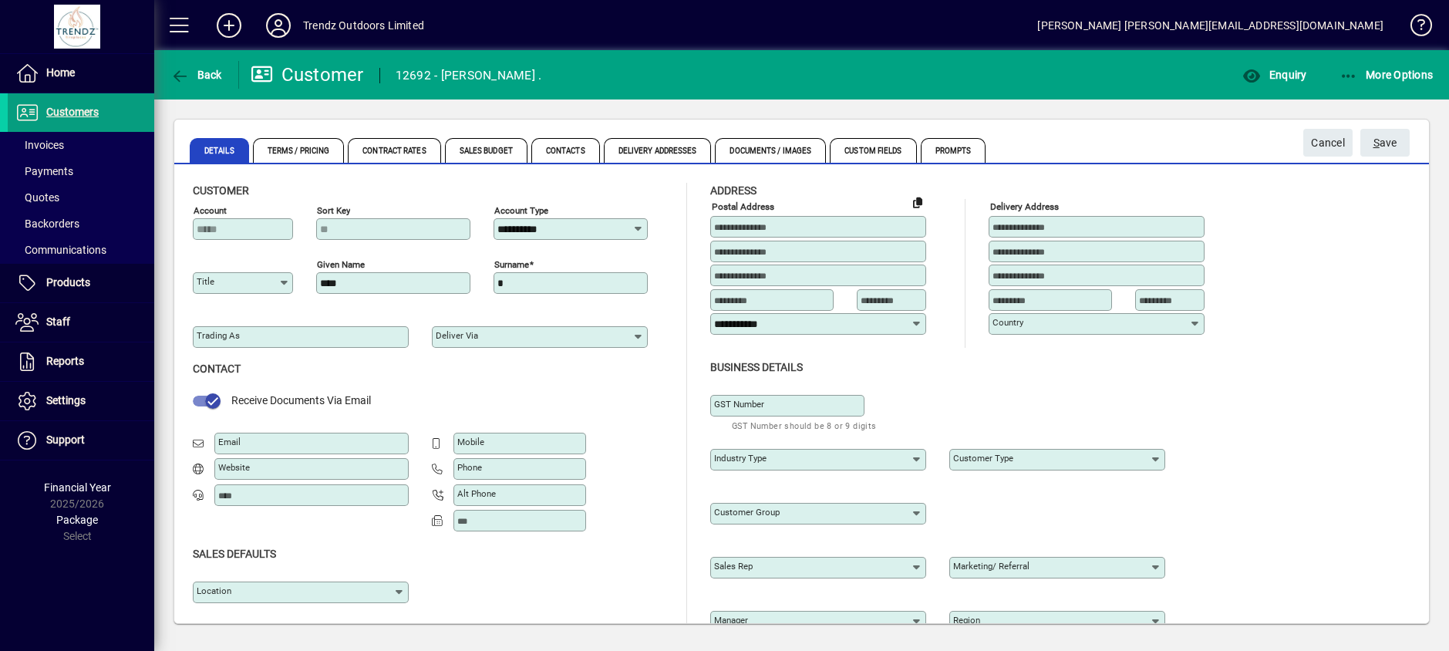  What do you see at coordinates (81, 440) in the screenshot?
I see `a: Support` at bounding box center [81, 440].